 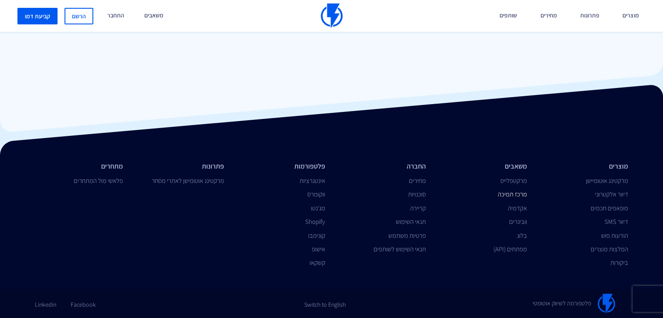 What do you see at coordinates (574, 304) in the screenshot?
I see `a: פלטפורמה לשיווק אוטומטי` at bounding box center [574, 304].